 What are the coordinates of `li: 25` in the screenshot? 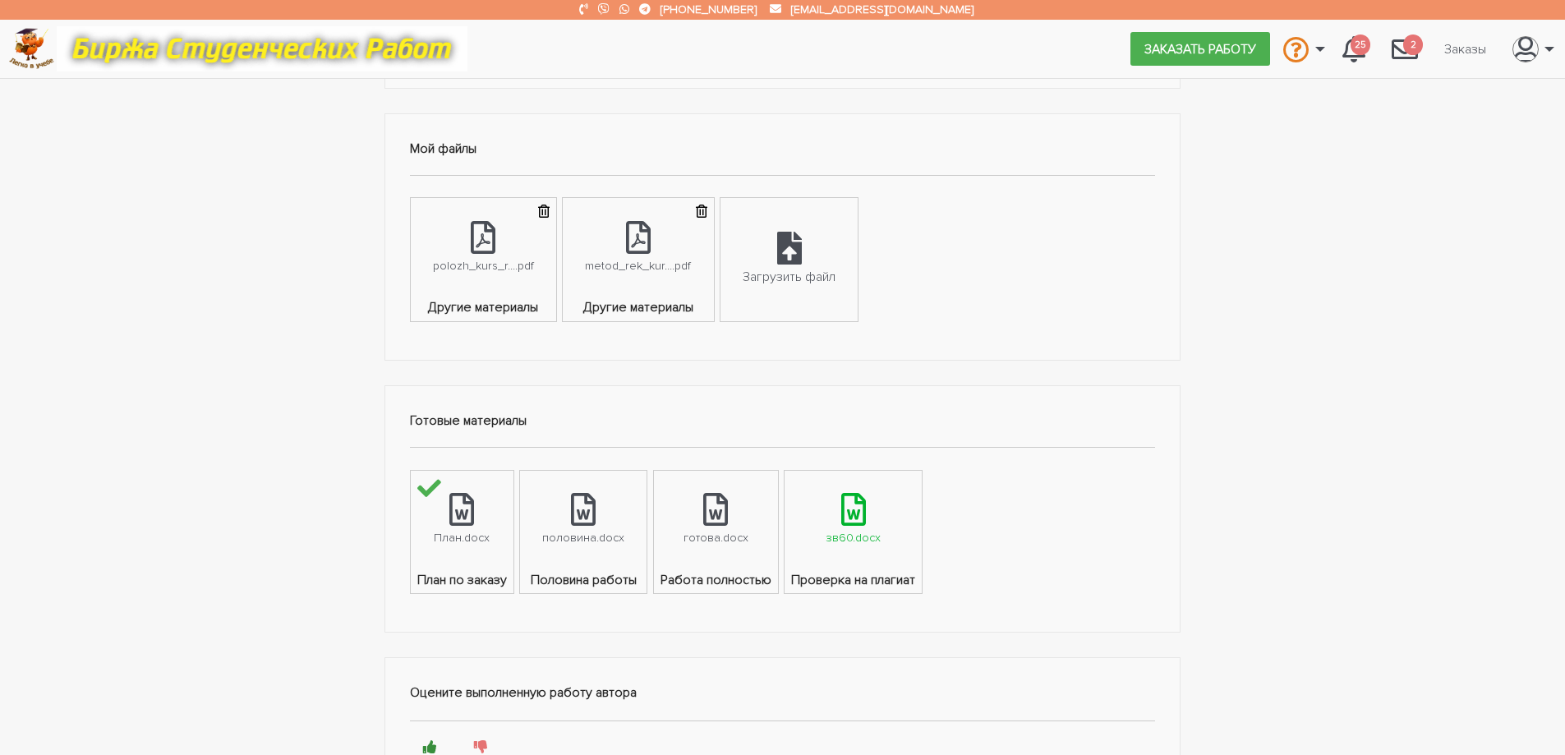 It's located at (1353, 48).